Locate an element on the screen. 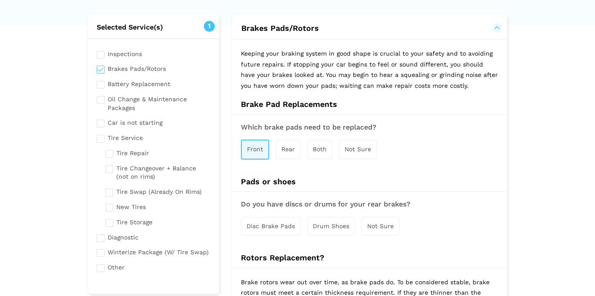 This screenshot has height=296, width=595. button: Brakes Pads/Rotors is located at coordinates (369, 28).